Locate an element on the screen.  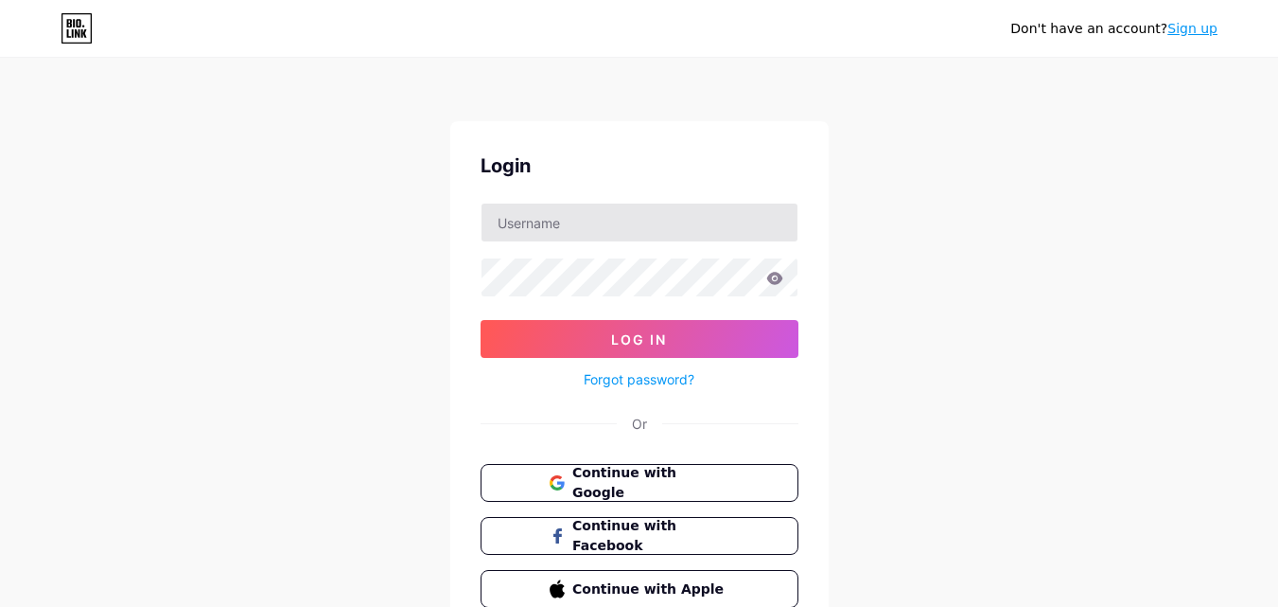
span: Log In is located at coordinates (639, 339).